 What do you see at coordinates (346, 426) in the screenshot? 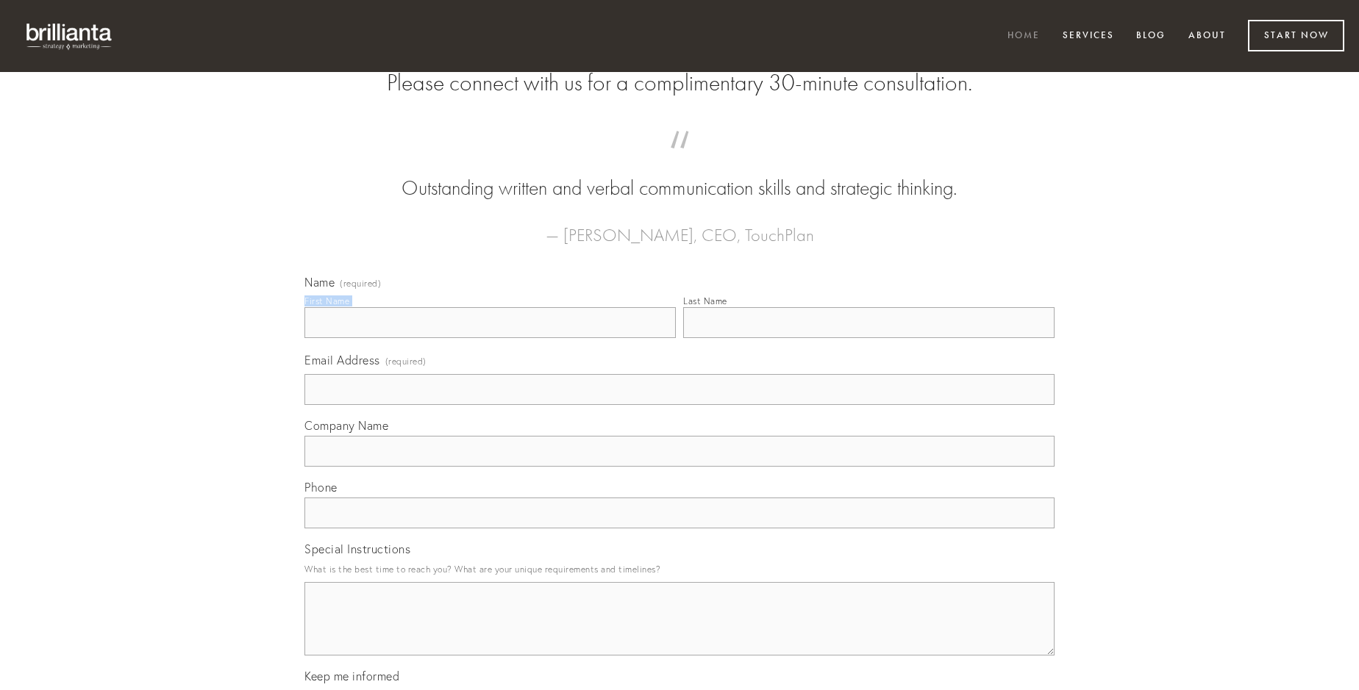
I see `span: Company Name` at bounding box center [346, 426].